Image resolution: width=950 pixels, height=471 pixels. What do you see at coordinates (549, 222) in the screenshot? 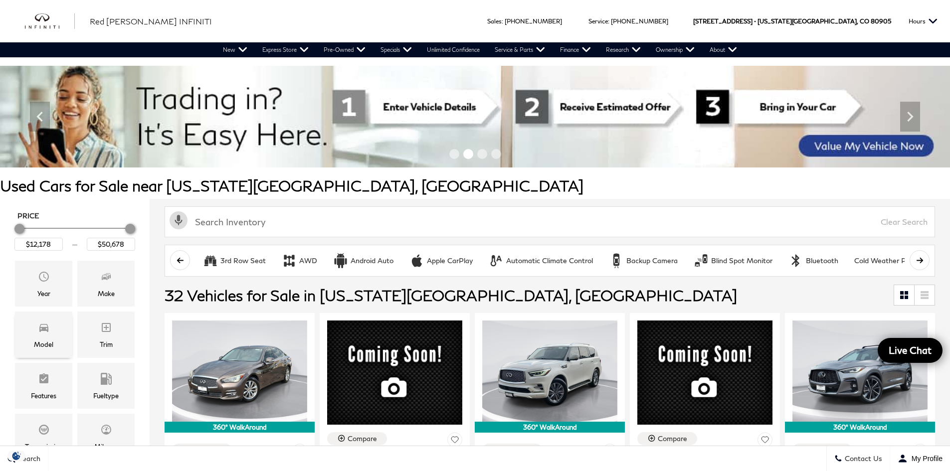
I see `input: Search Inventory` at bounding box center [549, 222].